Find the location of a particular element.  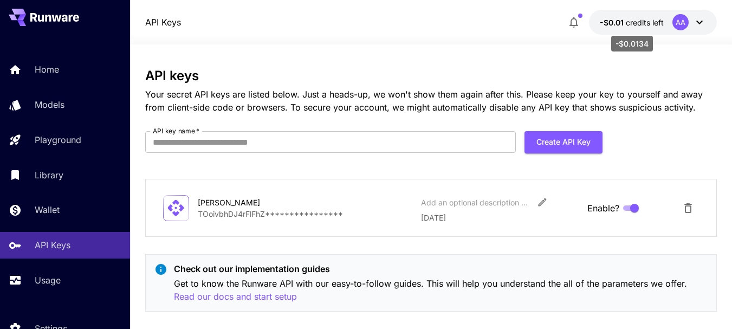

p: Read our docs and start setup is located at coordinates (235, 296).